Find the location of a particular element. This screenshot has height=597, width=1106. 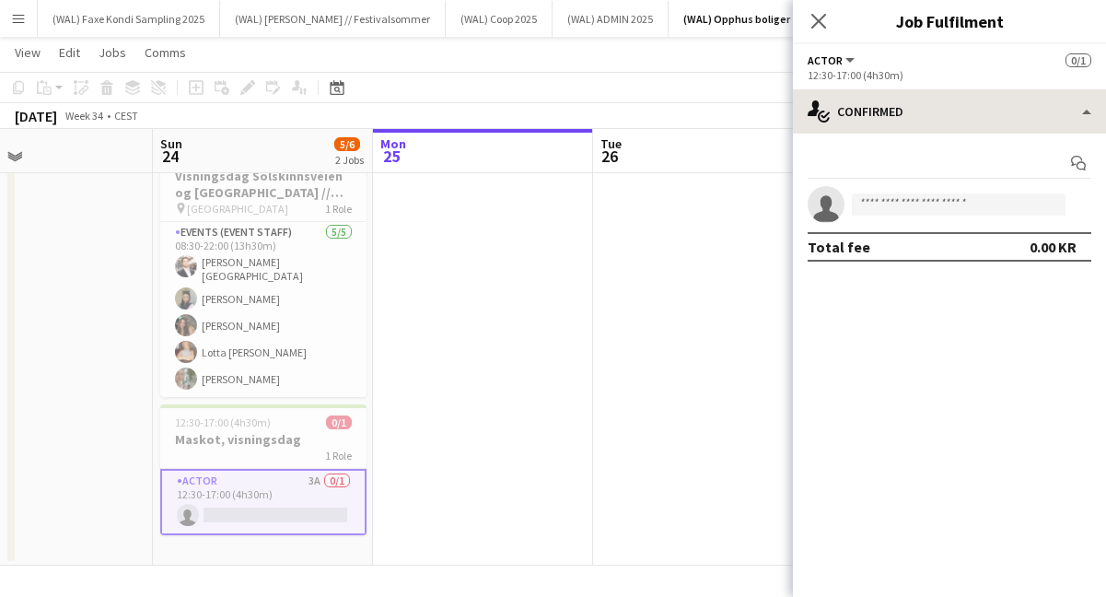

div: Total fee is located at coordinates (839, 247).